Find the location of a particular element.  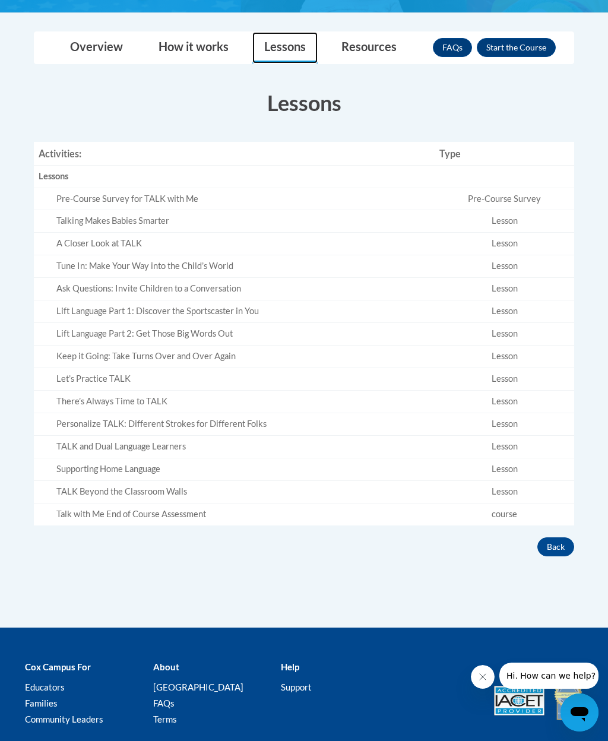

div: Lessons is located at coordinates (234, 176).